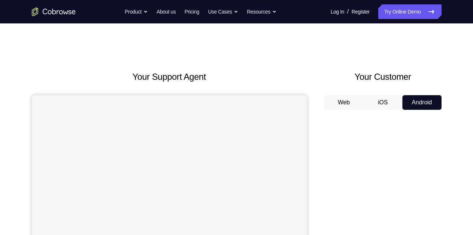  What do you see at coordinates (54, 12) in the screenshot?
I see `a: Go to the home page` at bounding box center [54, 12].